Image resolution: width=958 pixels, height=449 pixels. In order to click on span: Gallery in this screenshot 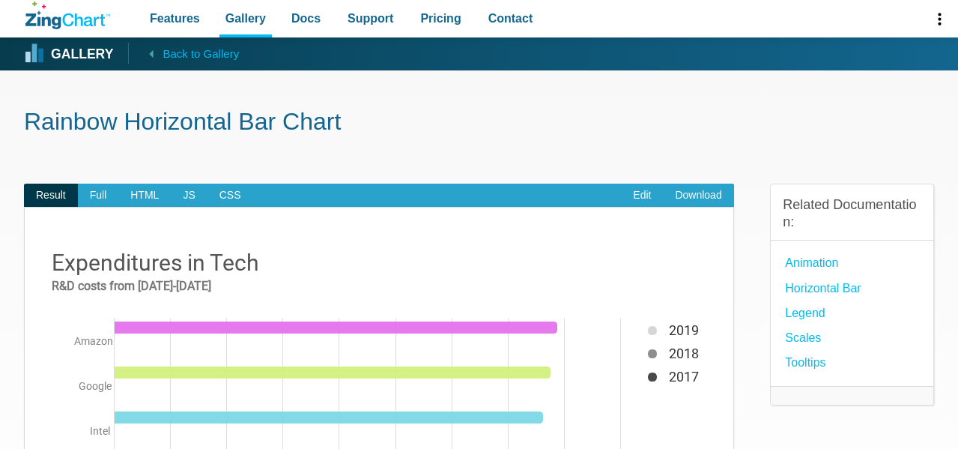, I will do `click(246, 18)`.